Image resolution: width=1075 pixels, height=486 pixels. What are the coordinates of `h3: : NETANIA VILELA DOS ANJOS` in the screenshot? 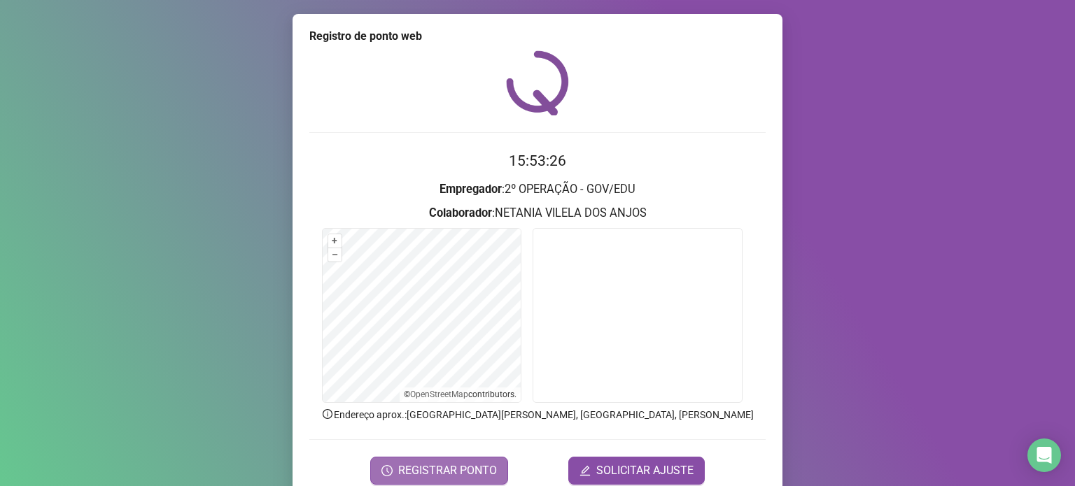 It's located at (537, 213).